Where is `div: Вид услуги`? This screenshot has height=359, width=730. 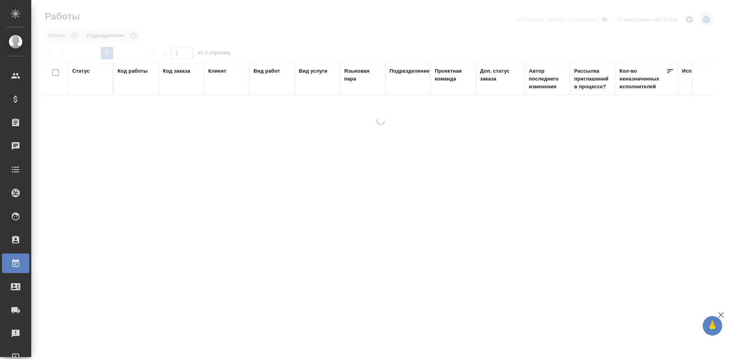 div: Вид услуги is located at coordinates (313, 71).